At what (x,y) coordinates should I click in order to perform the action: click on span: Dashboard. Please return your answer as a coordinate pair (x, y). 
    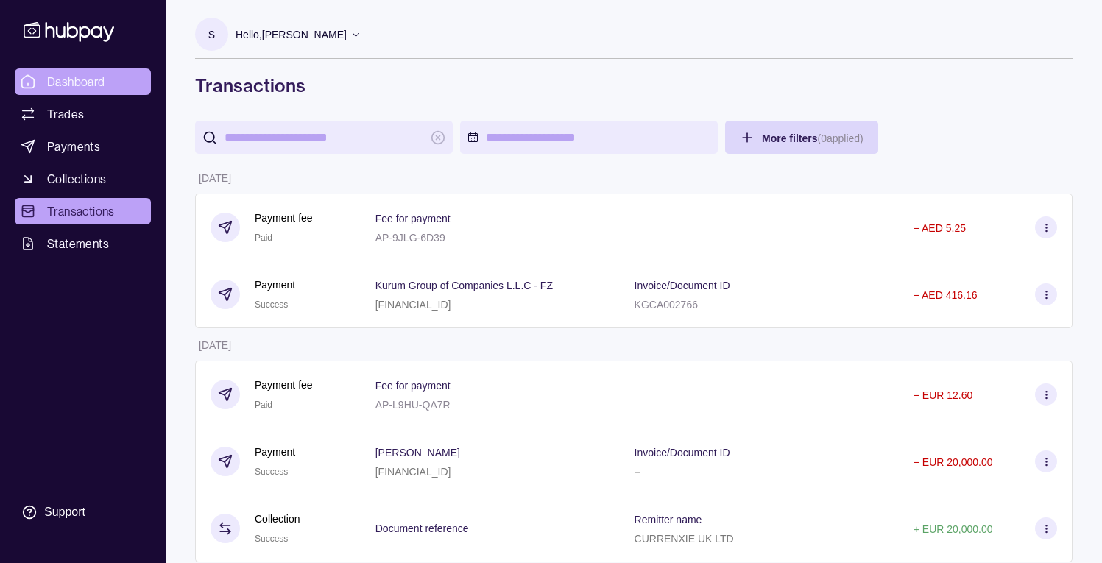
    Looking at the image, I should click on (76, 82).